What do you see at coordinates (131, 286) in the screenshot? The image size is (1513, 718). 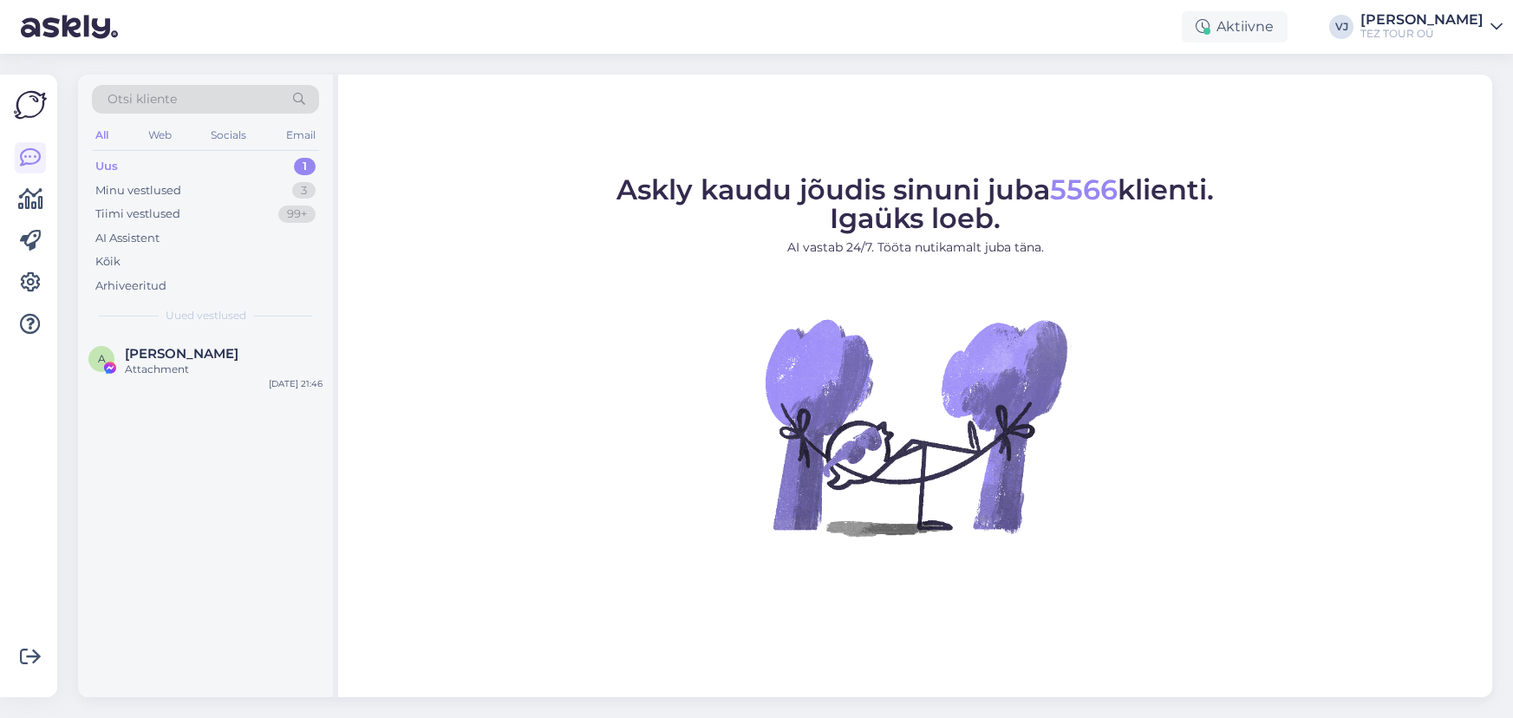 I see `div: Arhiveeritud` at bounding box center [131, 286].